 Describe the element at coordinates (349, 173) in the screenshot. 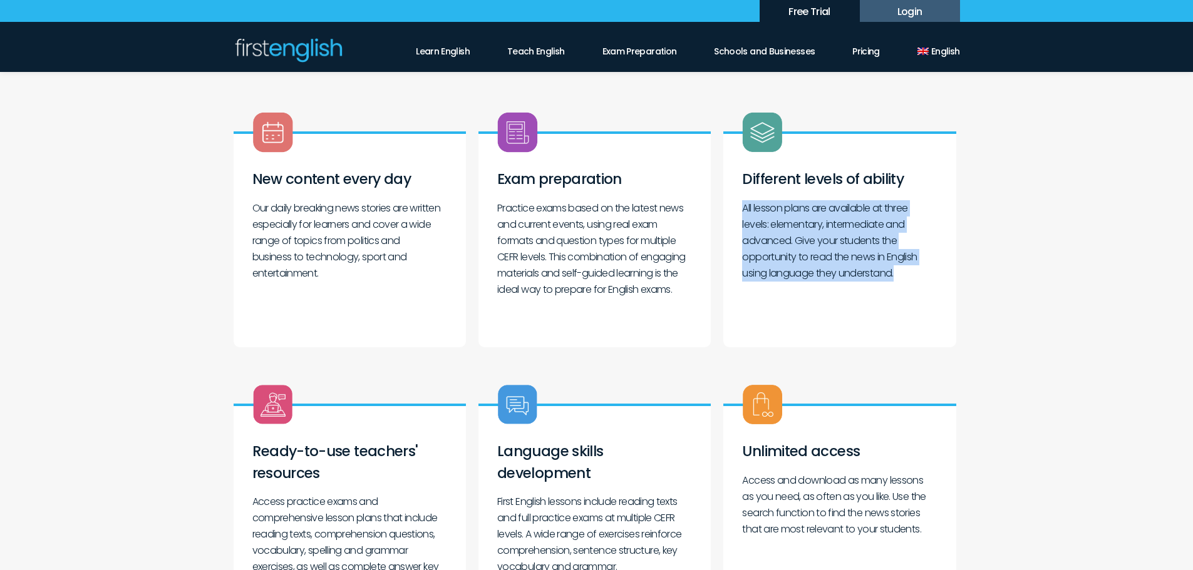

I see `h3: New content every day` at that location.